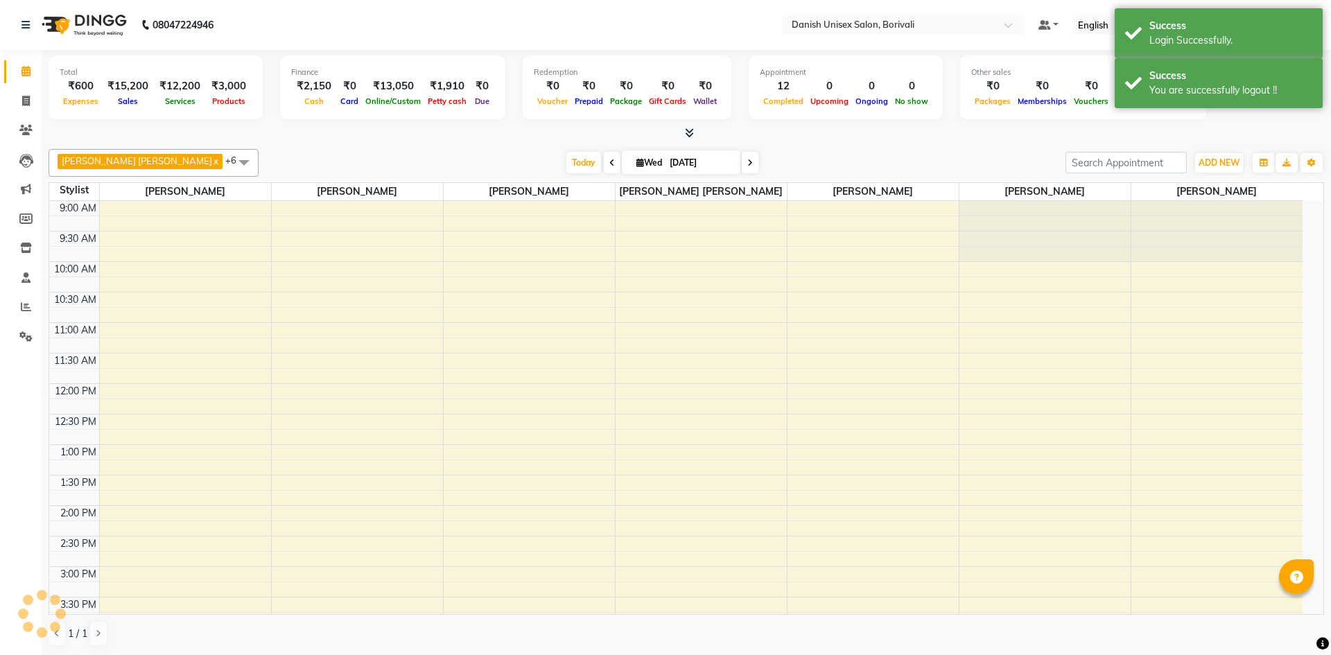 This screenshot has width=1331, height=655. I want to click on span: Cash, so click(314, 101).